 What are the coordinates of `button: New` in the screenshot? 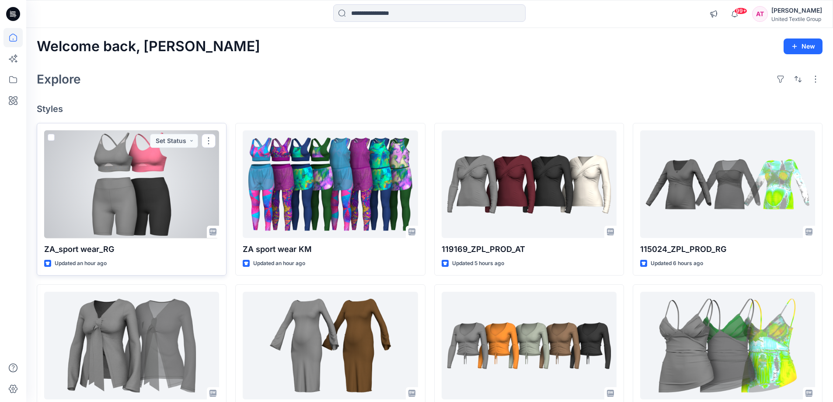 It's located at (803, 46).